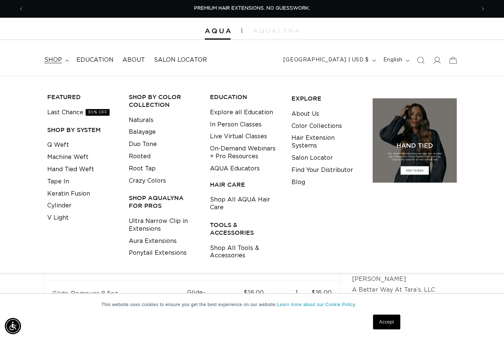  Describe the element at coordinates (327, 142) in the screenshot. I see `a: Hair Extension Systems` at that location.